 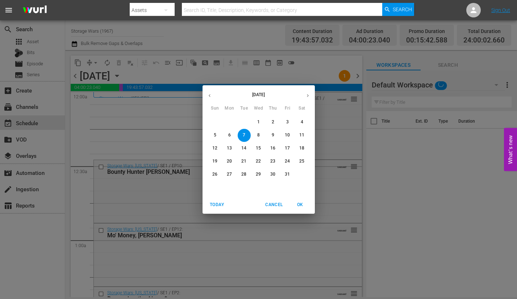 I want to click on button: 21, so click(x=244, y=161).